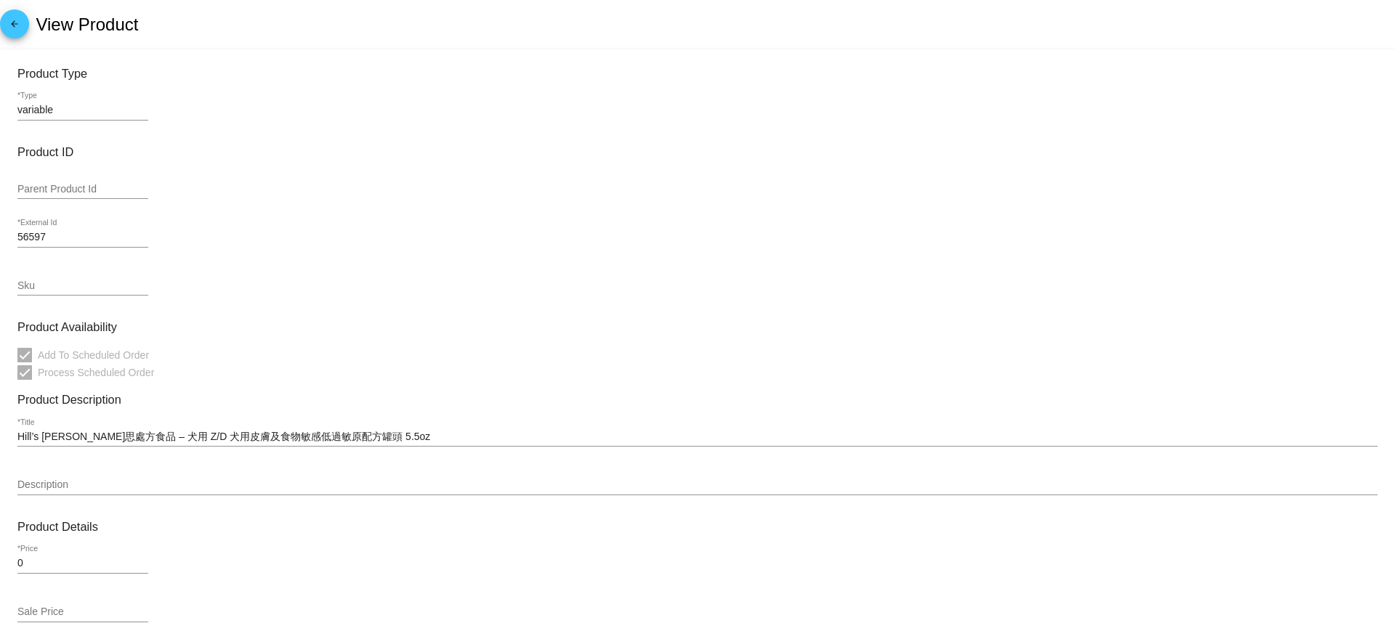 The image size is (1395, 631). What do you see at coordinates (698, 527) in the screenshot?
I see `h3: Product Details` at bounding box center [698, 527].